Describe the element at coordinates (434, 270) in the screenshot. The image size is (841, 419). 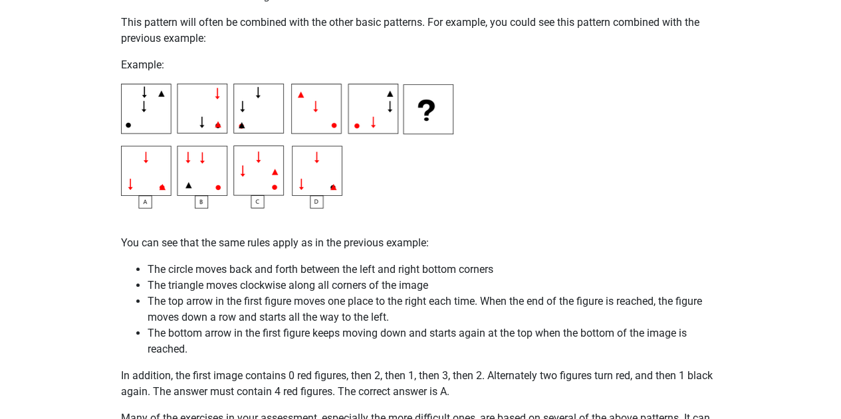
I see `li: The circle moves back and forth between the left and right bottom corners` at that location.